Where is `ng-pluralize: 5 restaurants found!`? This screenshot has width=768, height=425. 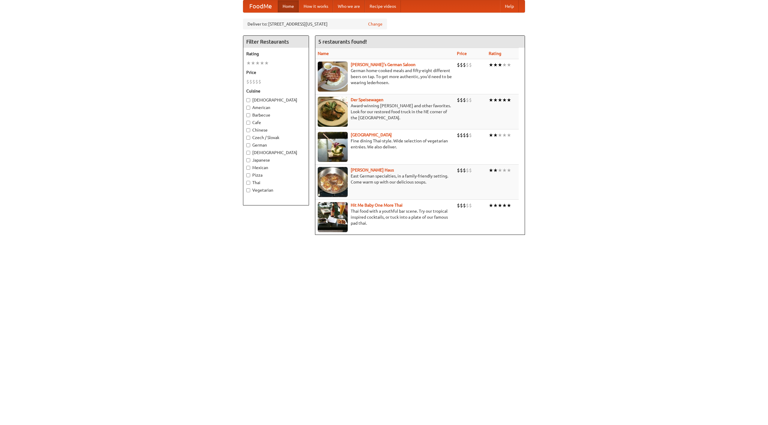
ng-pluralize: 5 restaurants found! is located at coordinates (343, 41).